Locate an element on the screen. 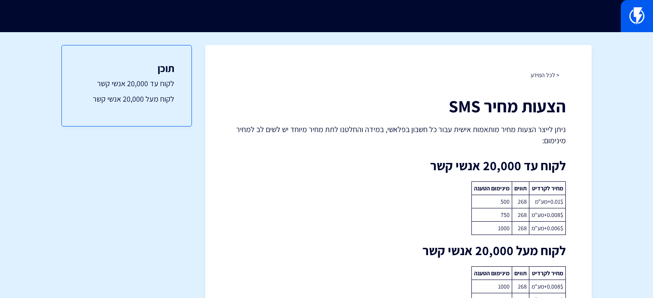 This screenshot has width=653, height=298. h2: לקוח מעל 20,000 אנשי קשר is located at coordinates (398, 251).